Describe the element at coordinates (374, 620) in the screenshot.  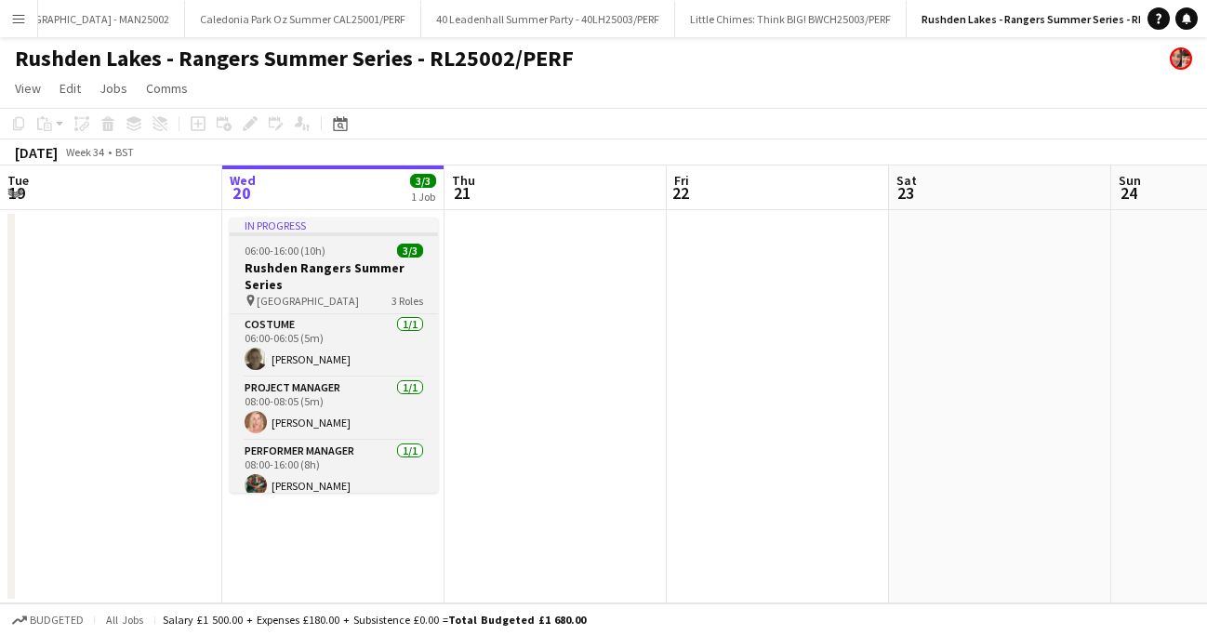
I see `div: Salary £1 500.00 + Expenses £180.00 + Subsistence £0.00 =` at that location.